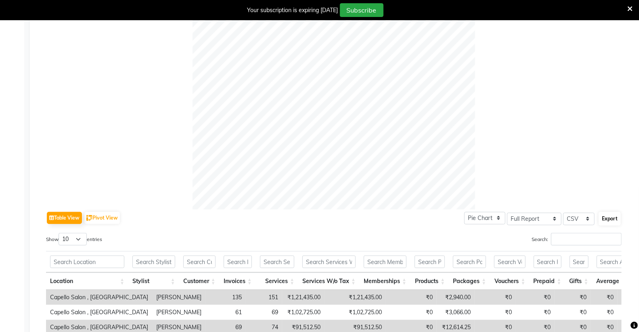  Describe the element at coordinates (74, 239) in the screenshot. I see `label: Show entries` at that location.